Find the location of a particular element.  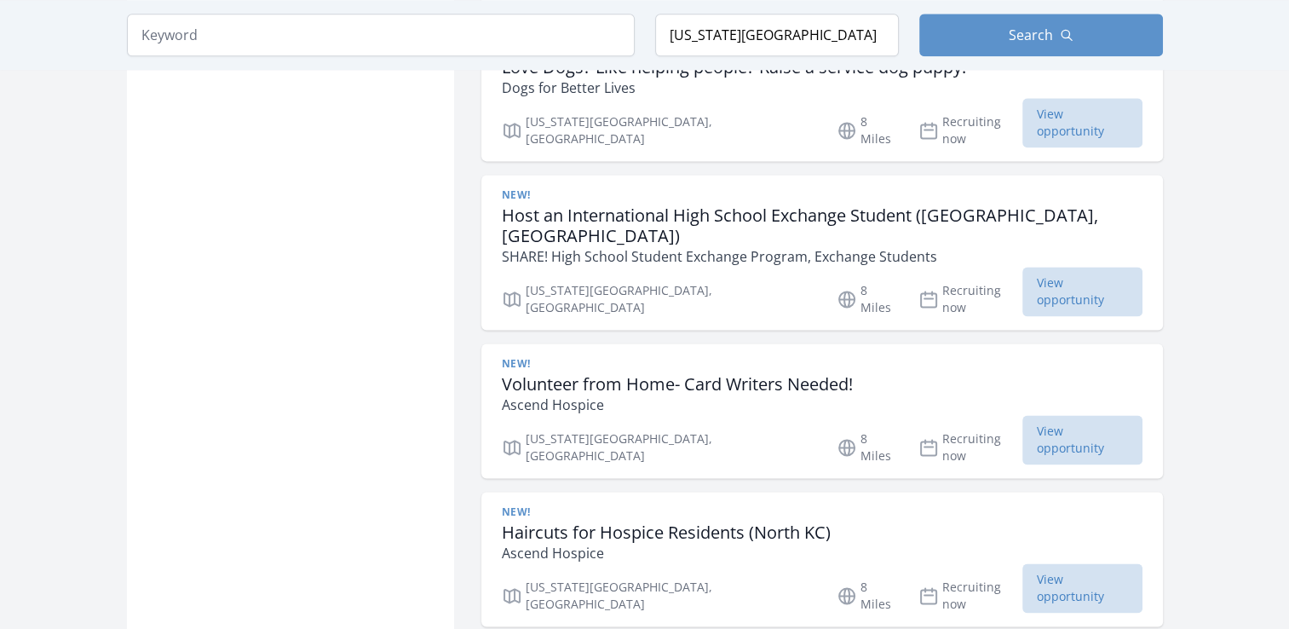

p: SHARE! High School Student Exchange Program, Exchange Students is located at coordinates (822, 256).